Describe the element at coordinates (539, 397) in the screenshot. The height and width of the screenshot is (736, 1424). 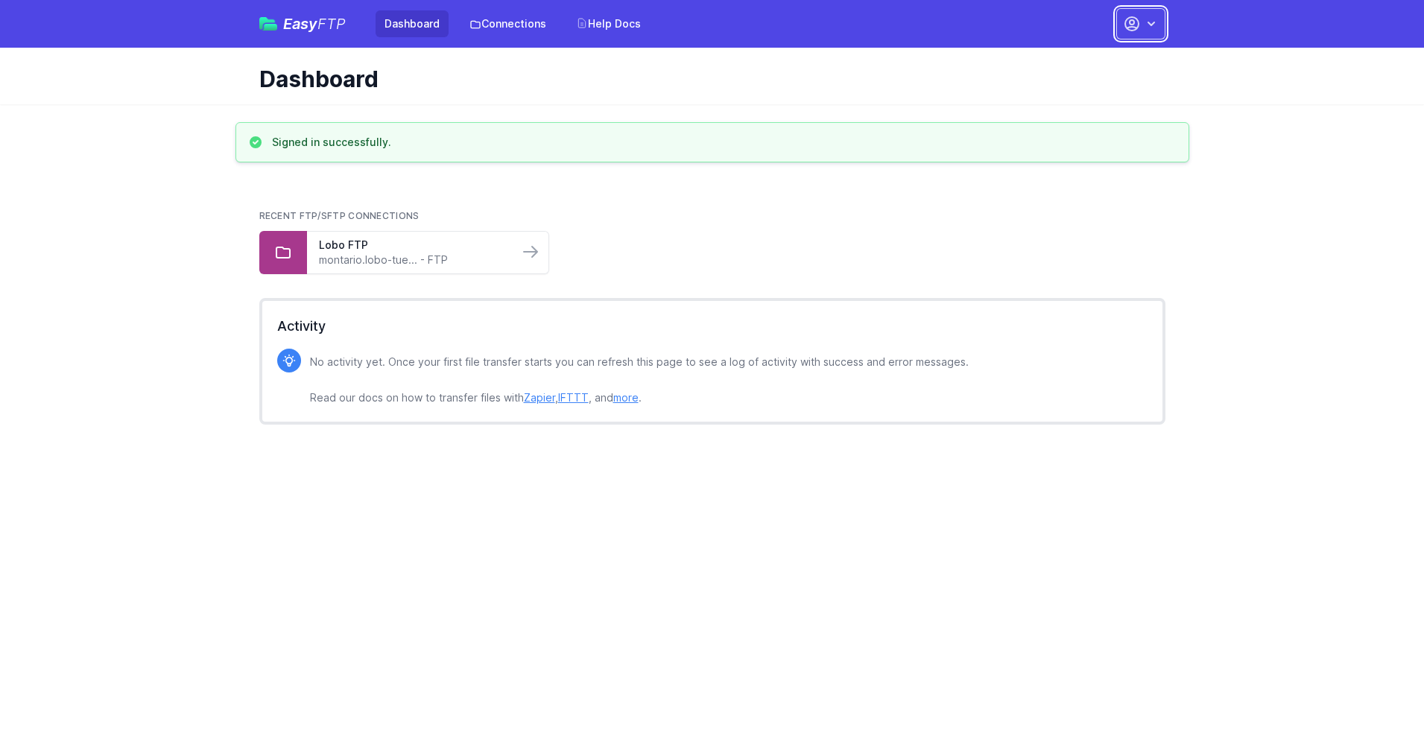
I see `a: Zapier` at that location.